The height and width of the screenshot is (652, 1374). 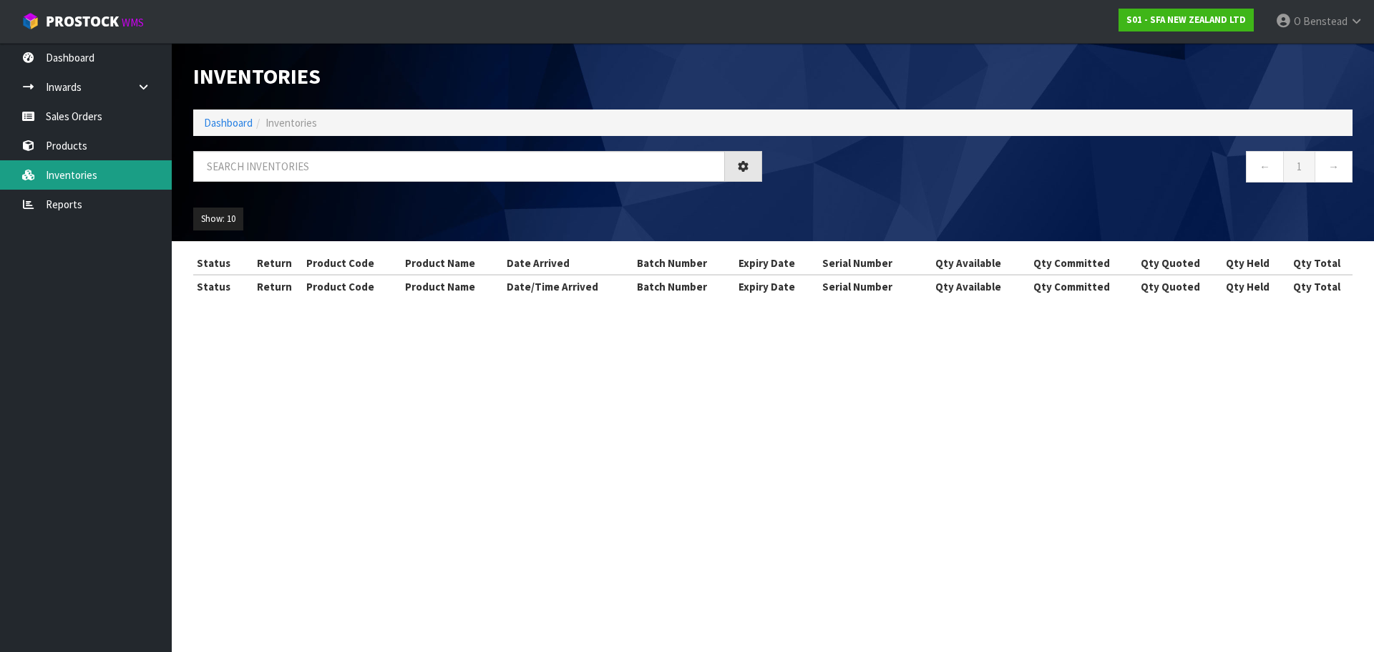 What do you see at coordinates (568, 286) in the screenshot?
I see `th: Date/Time Arrived` at bounding box center [568, 286].